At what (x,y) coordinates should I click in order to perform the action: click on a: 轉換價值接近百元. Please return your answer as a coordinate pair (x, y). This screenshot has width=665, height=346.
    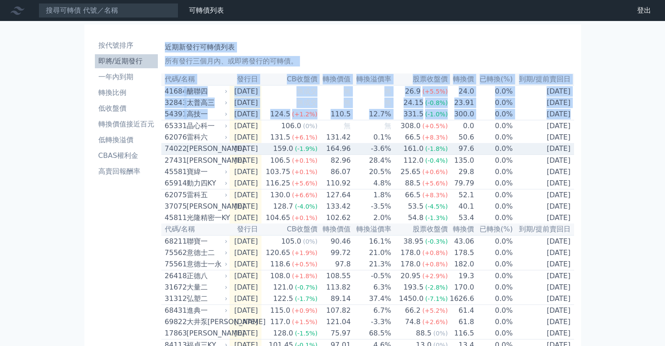
    Looking at the image, I should click on (126, 124).